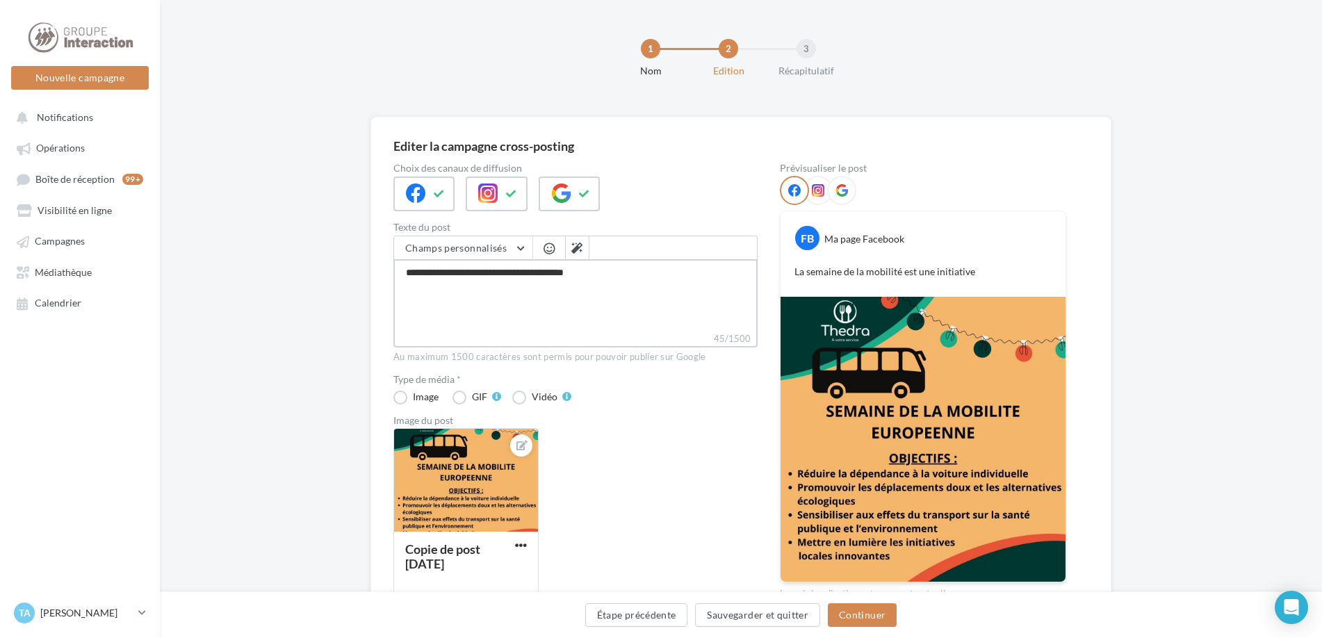 This screenshot has height=638, width=1322. I want to click on div: Récapitulatif, so click(806, 71).